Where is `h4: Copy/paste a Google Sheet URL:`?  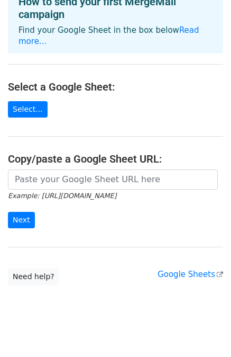
h4: Copy/paste a Google Sheet URL: is located at coordinates (115, 159).